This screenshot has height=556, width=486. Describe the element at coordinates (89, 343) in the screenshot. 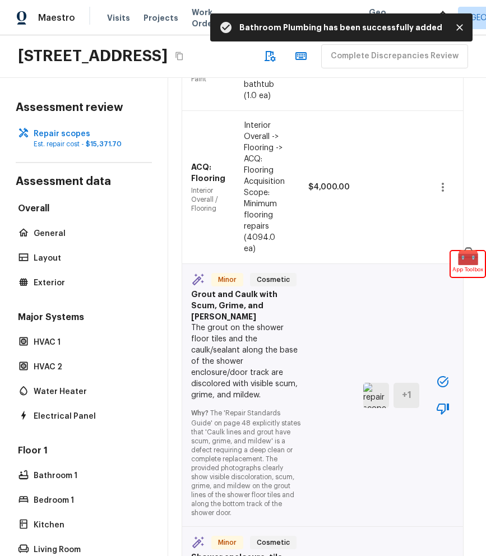

I see `p: HVAC 1` at that location.